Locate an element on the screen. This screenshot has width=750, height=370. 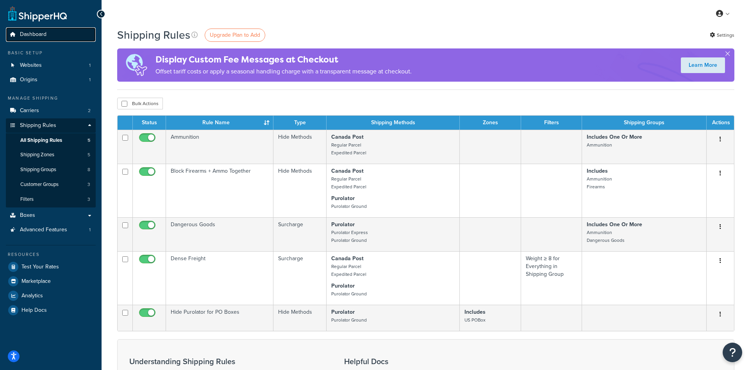
a: Learn More is located at coordinates (703, 65).